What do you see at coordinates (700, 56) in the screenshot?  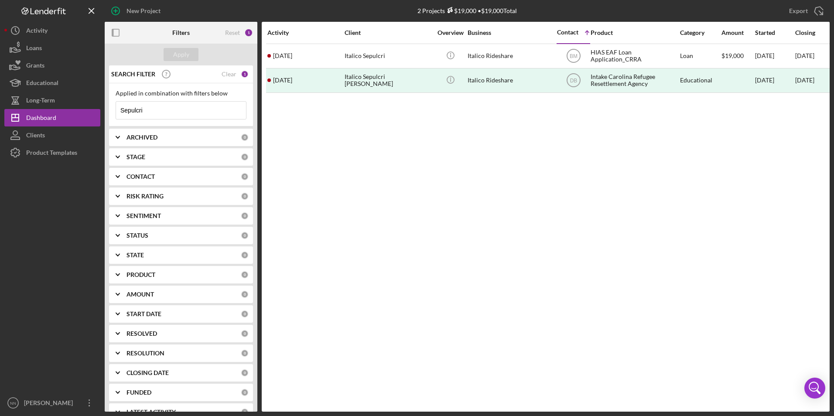 I see `div: Loan` at bounding box center [700, 56].